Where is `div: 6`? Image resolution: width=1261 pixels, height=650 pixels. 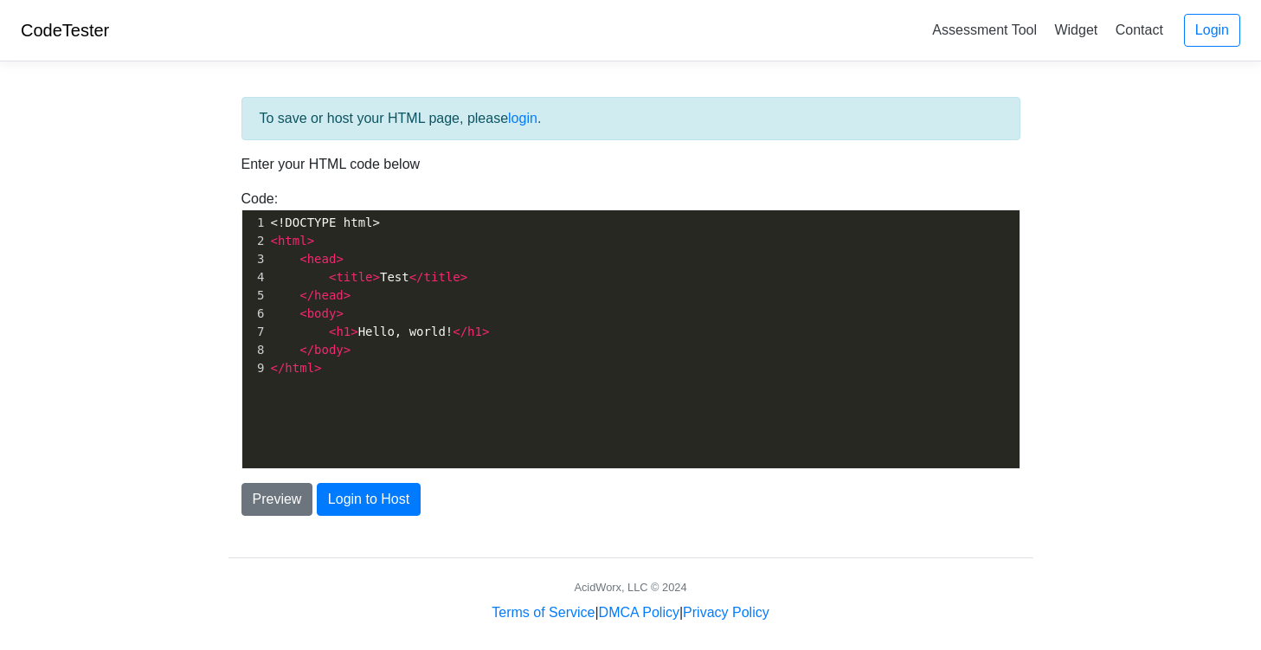 div: 6 is located at coordinates (254, 313).